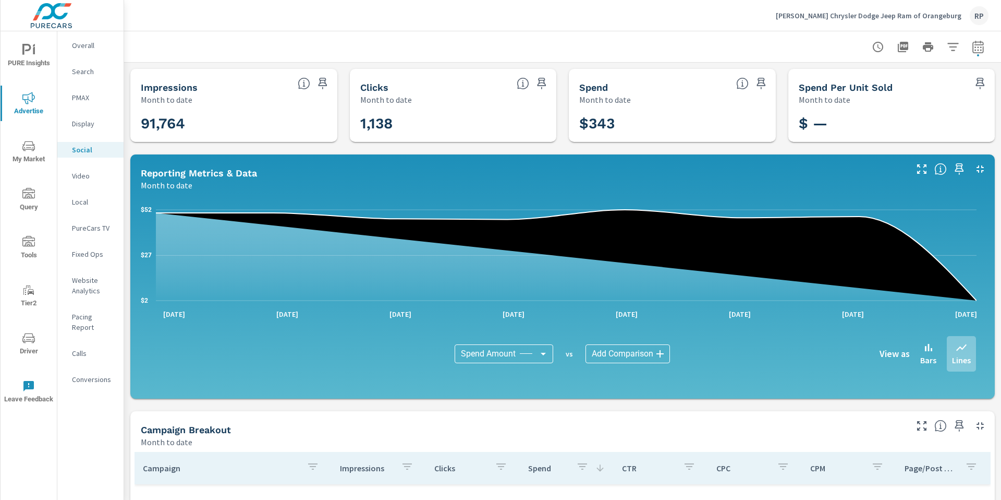  What do you see at coordinates (594, 87) in the screenshot?
I see `h5: Spend` at bounding box center [594, 87].